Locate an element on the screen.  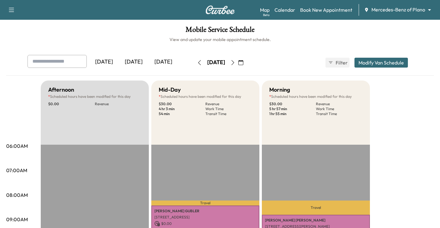
p: 07:00AM is located at coordinates (17, 171).